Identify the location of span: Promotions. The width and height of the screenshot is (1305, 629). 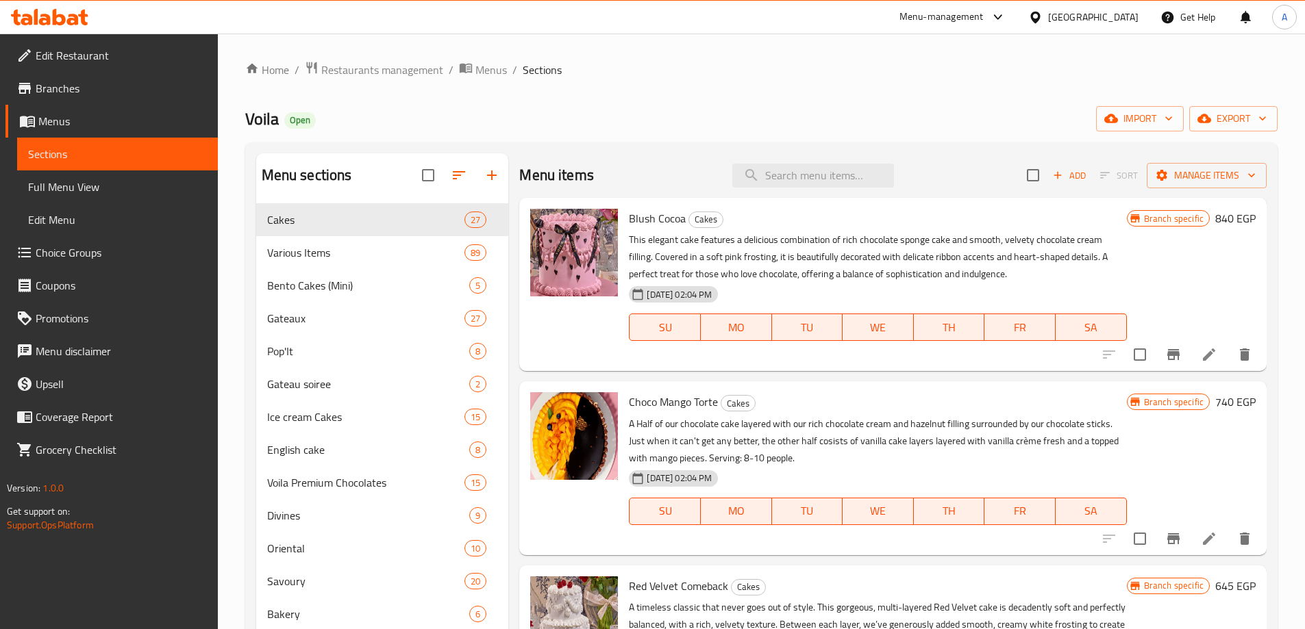
(121, 318).